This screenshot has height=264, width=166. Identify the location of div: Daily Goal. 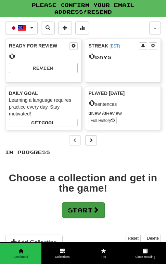
(43, 93).